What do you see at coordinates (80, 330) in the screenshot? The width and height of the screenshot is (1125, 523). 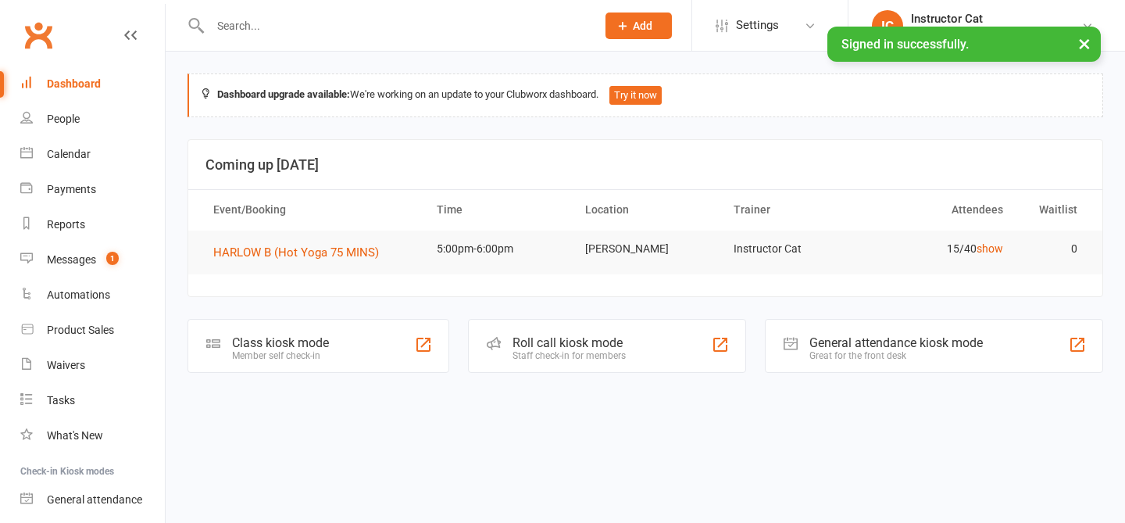 I see `div: Product Sales` at bounding box center [80, 330].